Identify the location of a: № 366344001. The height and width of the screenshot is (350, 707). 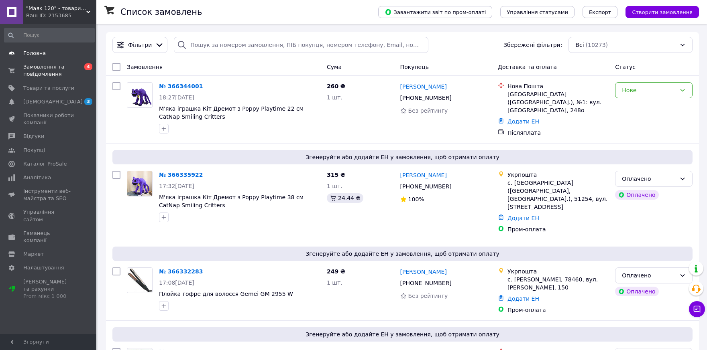
(181, 86).